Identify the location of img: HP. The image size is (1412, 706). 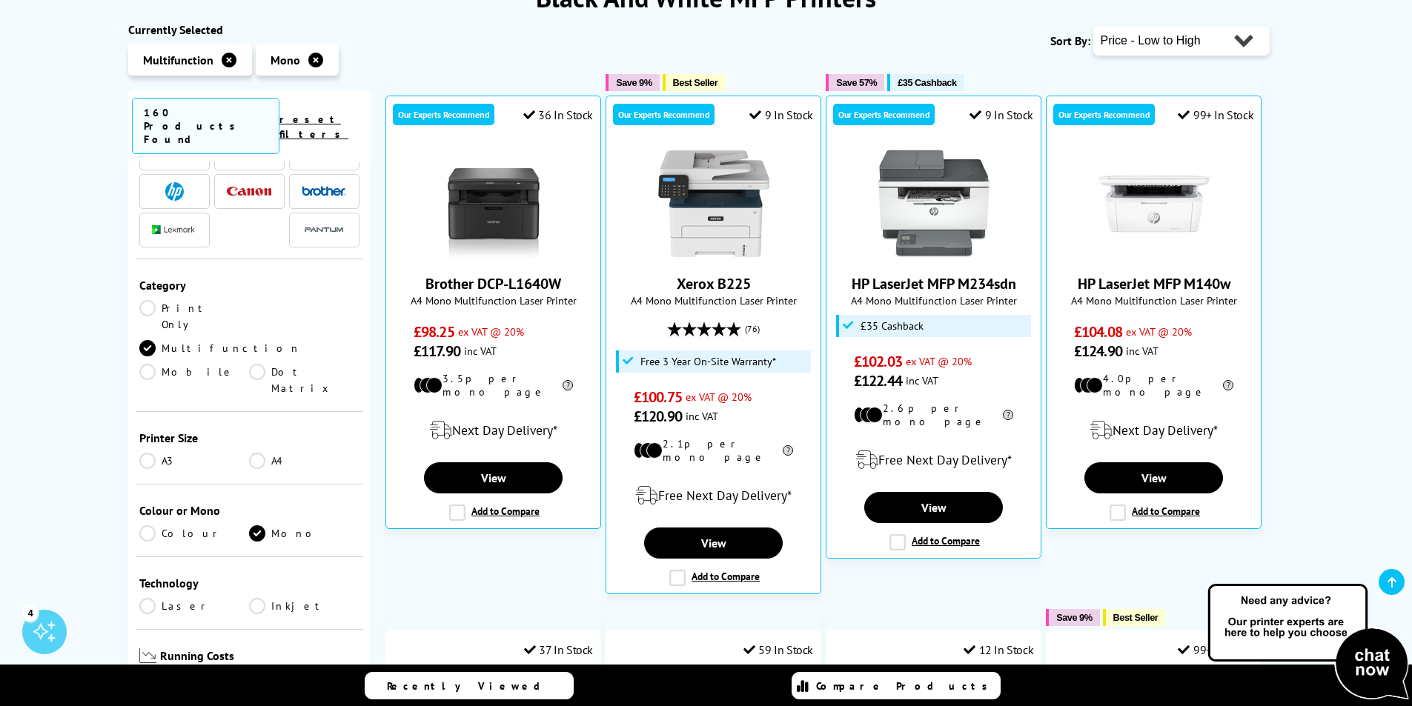
(174, 191).